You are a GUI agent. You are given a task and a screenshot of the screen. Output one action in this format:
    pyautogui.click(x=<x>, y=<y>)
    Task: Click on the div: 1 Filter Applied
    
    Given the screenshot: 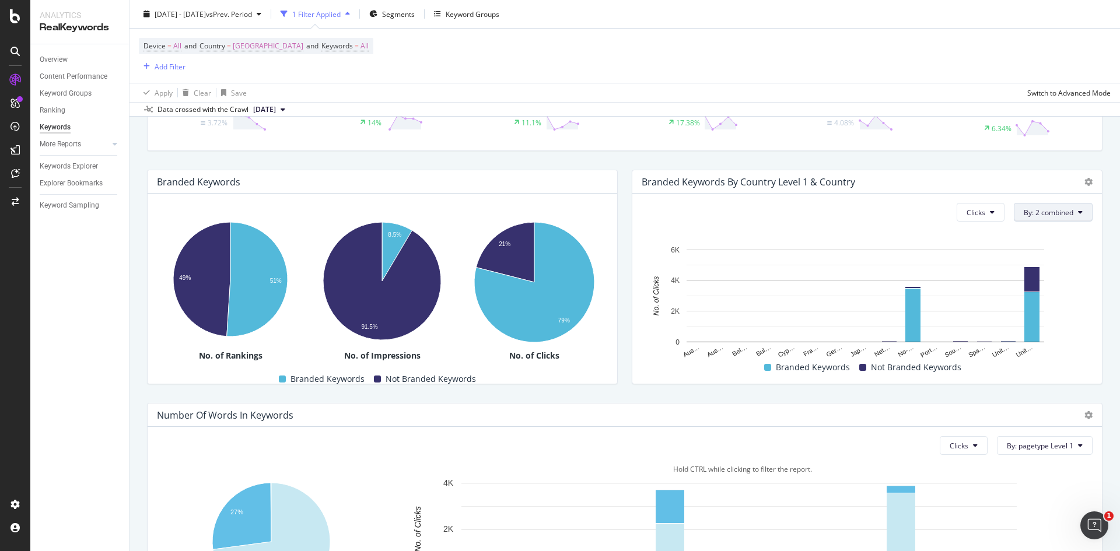 What is the action you would take?
    pyautogui.click(x=316, y=13)
    